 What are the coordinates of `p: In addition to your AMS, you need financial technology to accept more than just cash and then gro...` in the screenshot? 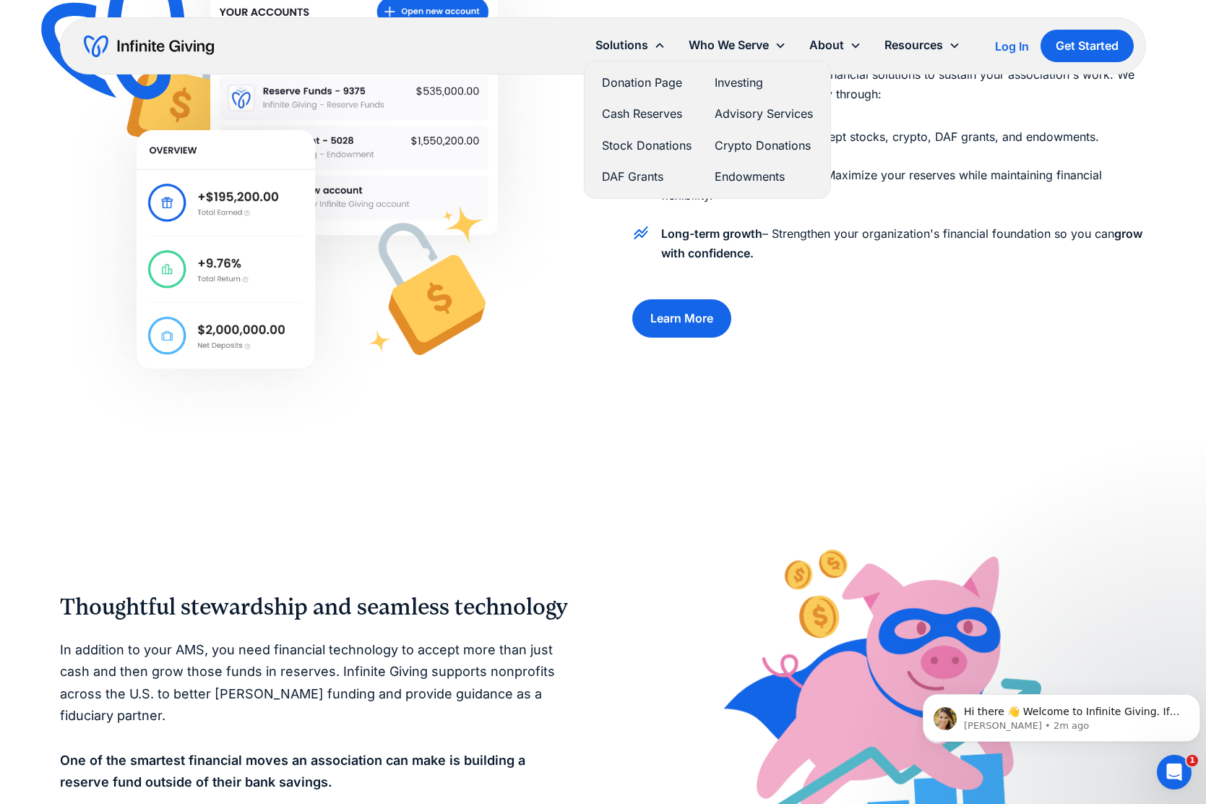 It's located at (317, 716).